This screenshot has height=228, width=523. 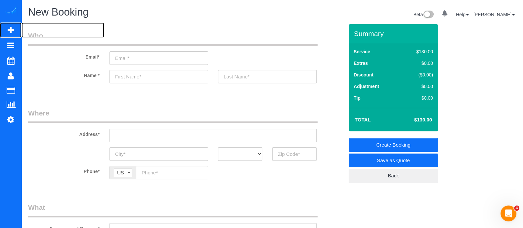 What do you see at coordinates (393, 176) in the screenshot?
I see `a: Back` at bounding box center [393, 176].